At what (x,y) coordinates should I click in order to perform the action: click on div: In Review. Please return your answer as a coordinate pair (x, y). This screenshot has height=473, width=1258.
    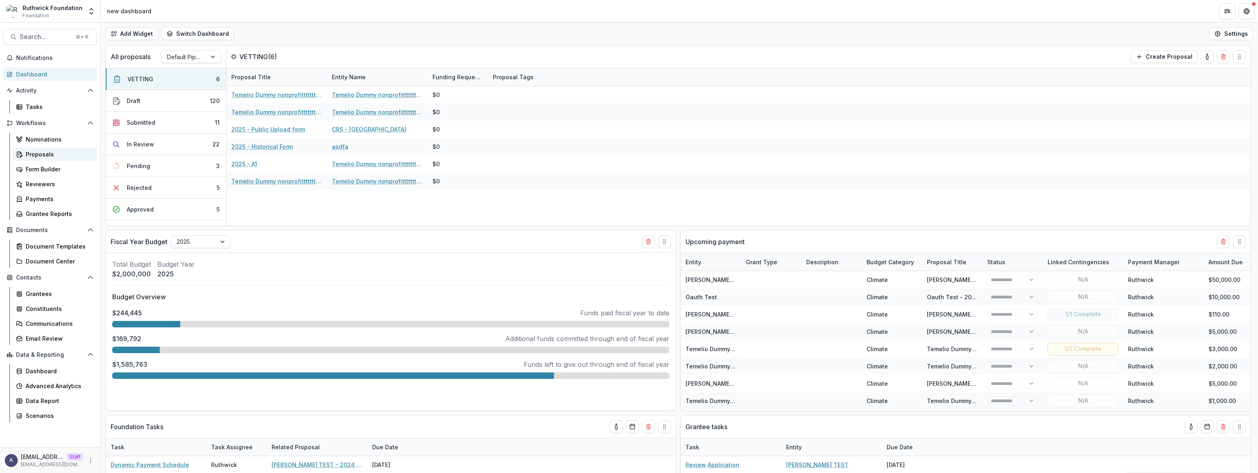
    Looking at the image, I should click on (140, 144).